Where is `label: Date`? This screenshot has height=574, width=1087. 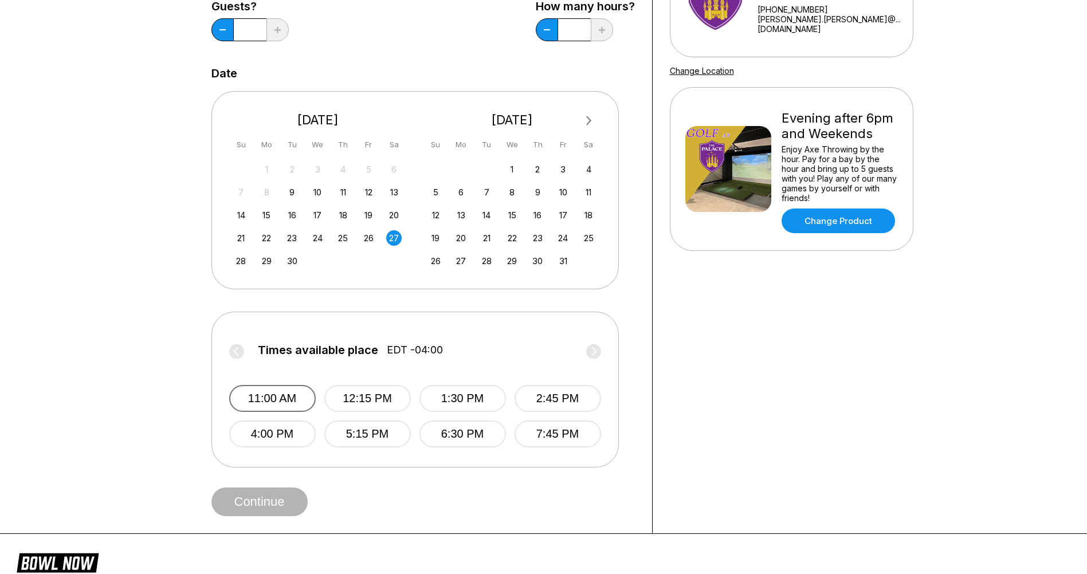
label: Date is located at coordinates (224, 73).